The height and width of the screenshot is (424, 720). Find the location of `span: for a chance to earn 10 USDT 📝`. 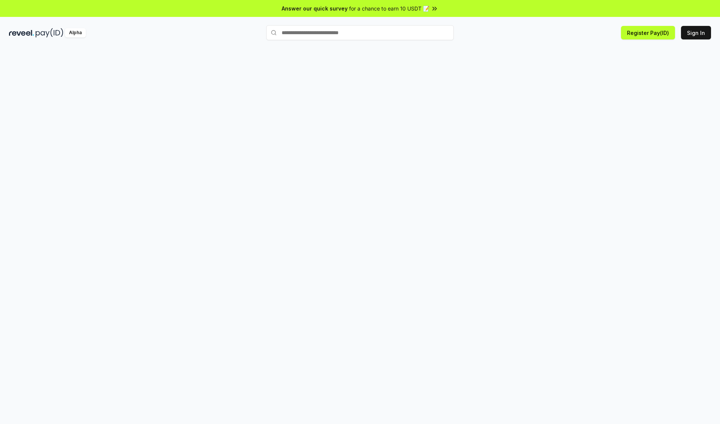

span: for a chance to earn 10 USDT 📝 is located at coordinates (389, 8).